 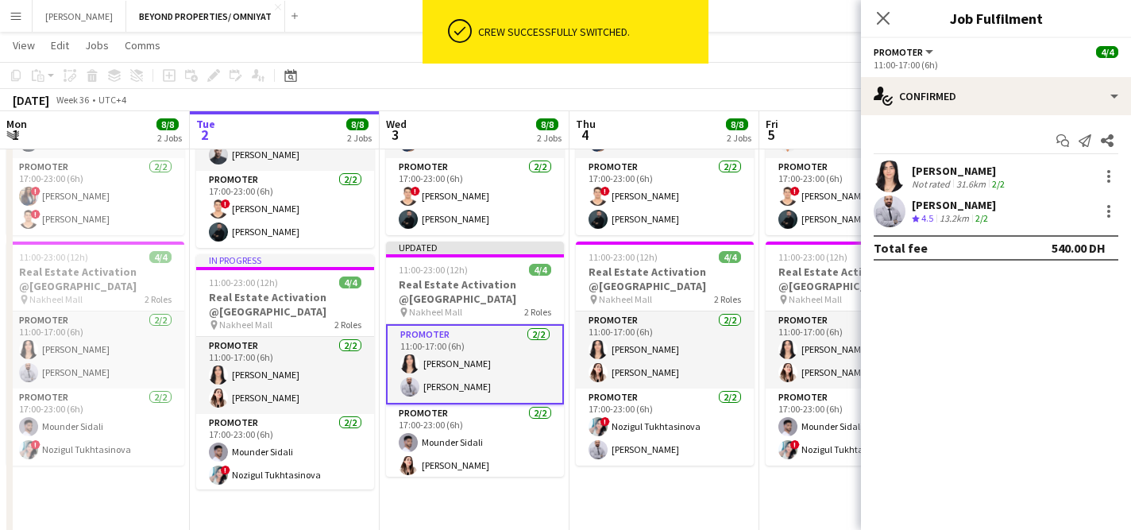 What do you see at coordinates (932, 183) in the screenshot?
I see `div: Not rated` at bounding box center [932, 183].